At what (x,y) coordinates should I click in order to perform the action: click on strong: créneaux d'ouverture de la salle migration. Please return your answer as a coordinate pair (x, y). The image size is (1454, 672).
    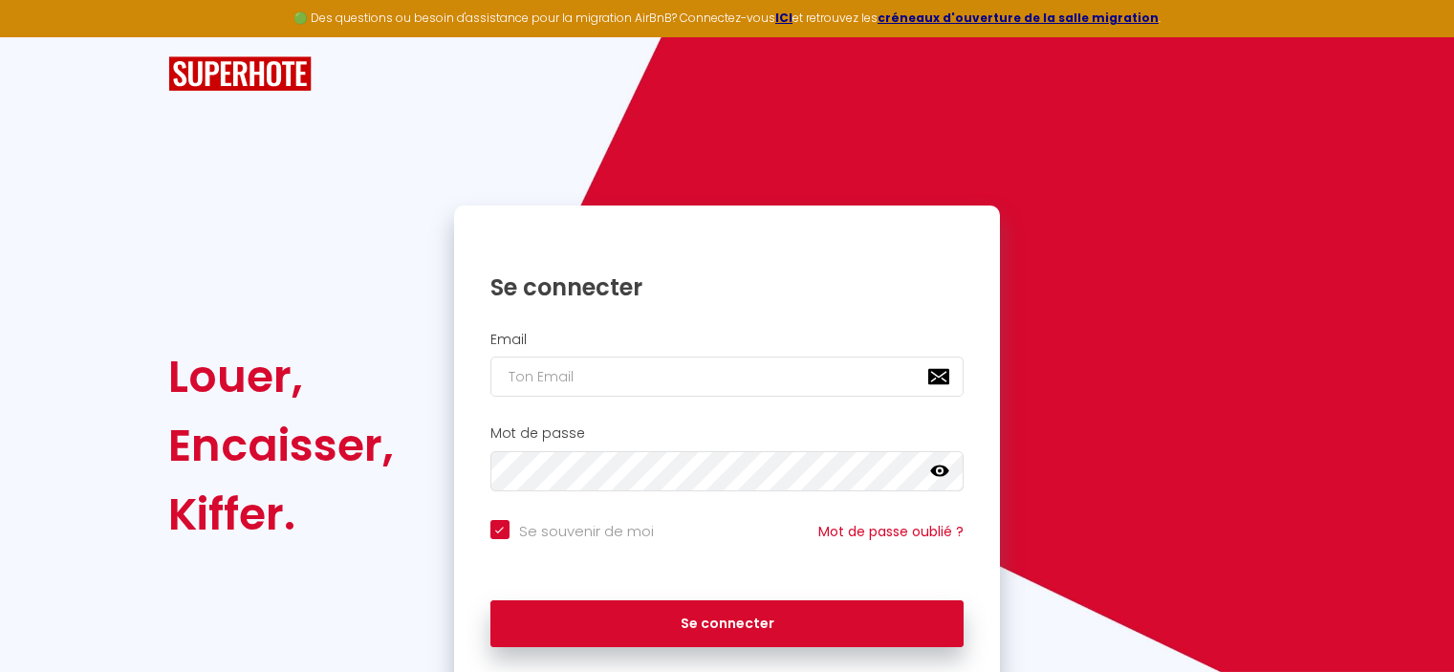
    Looking at the image, I should click on (1018, 17).